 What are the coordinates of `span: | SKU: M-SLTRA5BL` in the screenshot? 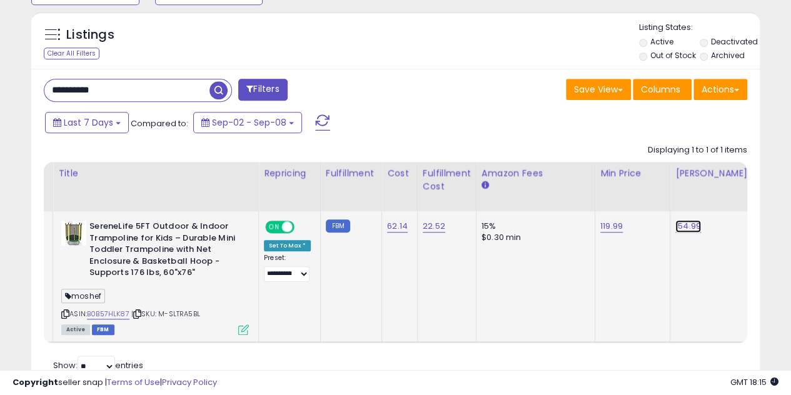 It's located at (166, 314).